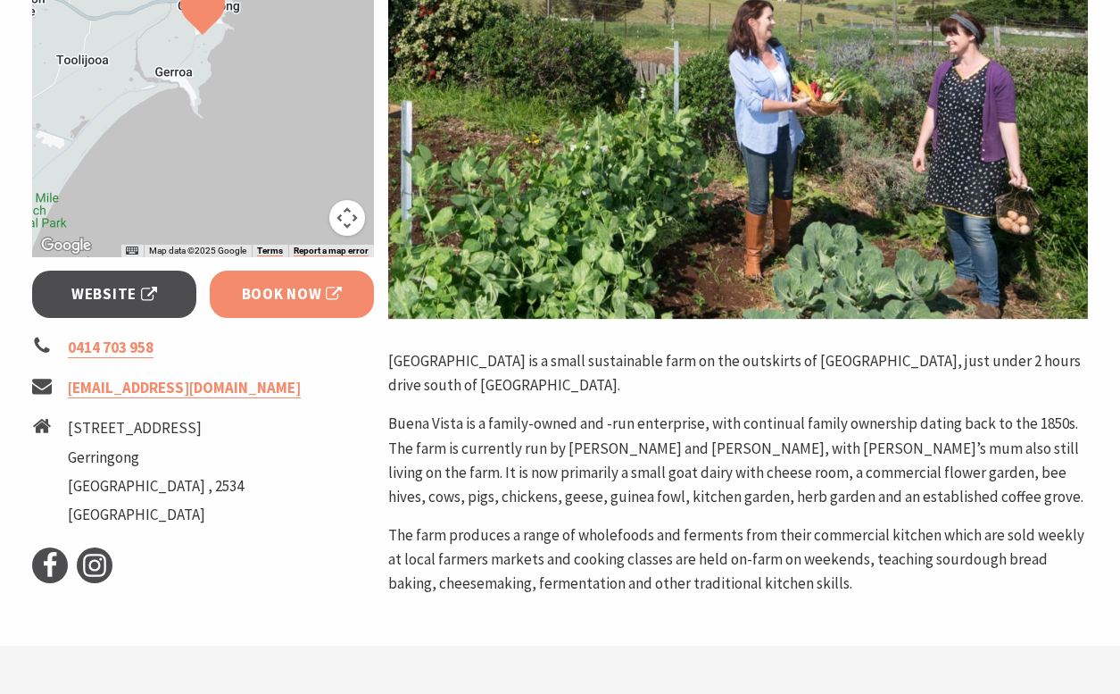 Image resolution: width=1120 pixels, height=694 pixels. I want to click on button: Map camera controls, so click(347, 218).